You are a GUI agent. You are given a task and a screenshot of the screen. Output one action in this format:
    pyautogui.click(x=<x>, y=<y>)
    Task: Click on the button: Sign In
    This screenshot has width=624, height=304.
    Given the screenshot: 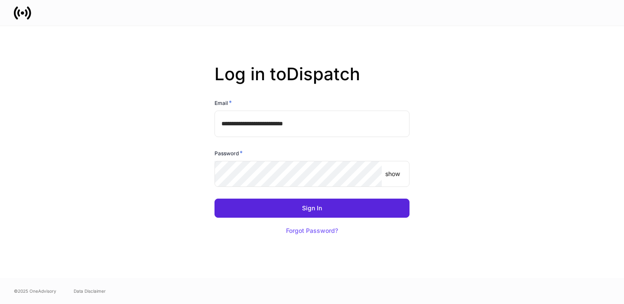 What is the action you would take?
    pyautogui.click(x=312, y=208)
    